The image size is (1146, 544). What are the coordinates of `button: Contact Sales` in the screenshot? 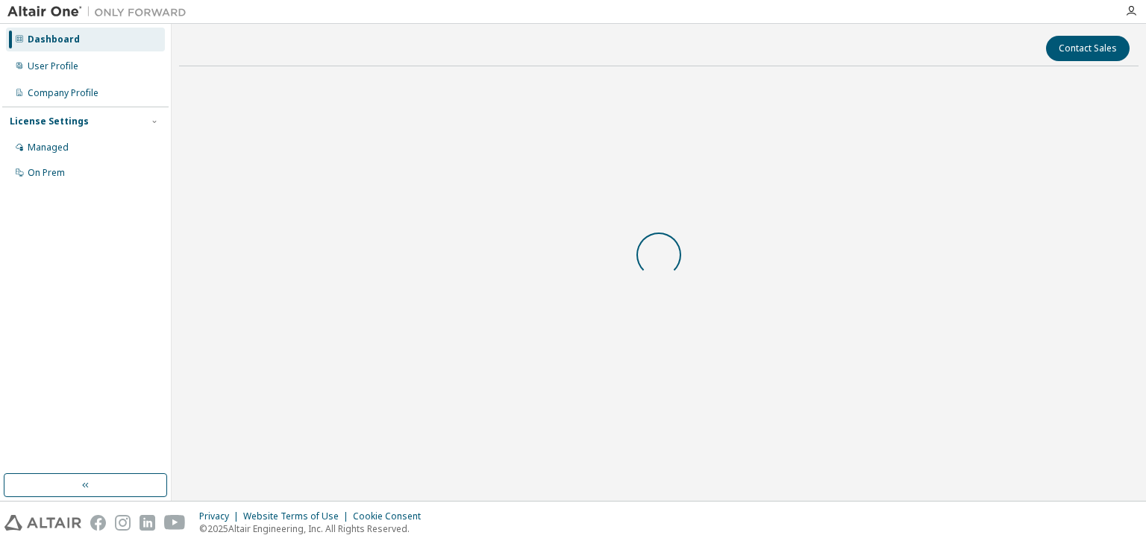 It's located at (1087, 48).